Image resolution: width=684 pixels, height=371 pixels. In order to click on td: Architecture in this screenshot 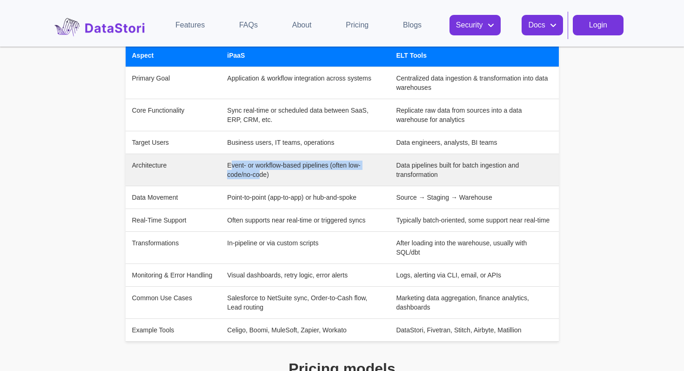, I will do `click(173, 170)`.